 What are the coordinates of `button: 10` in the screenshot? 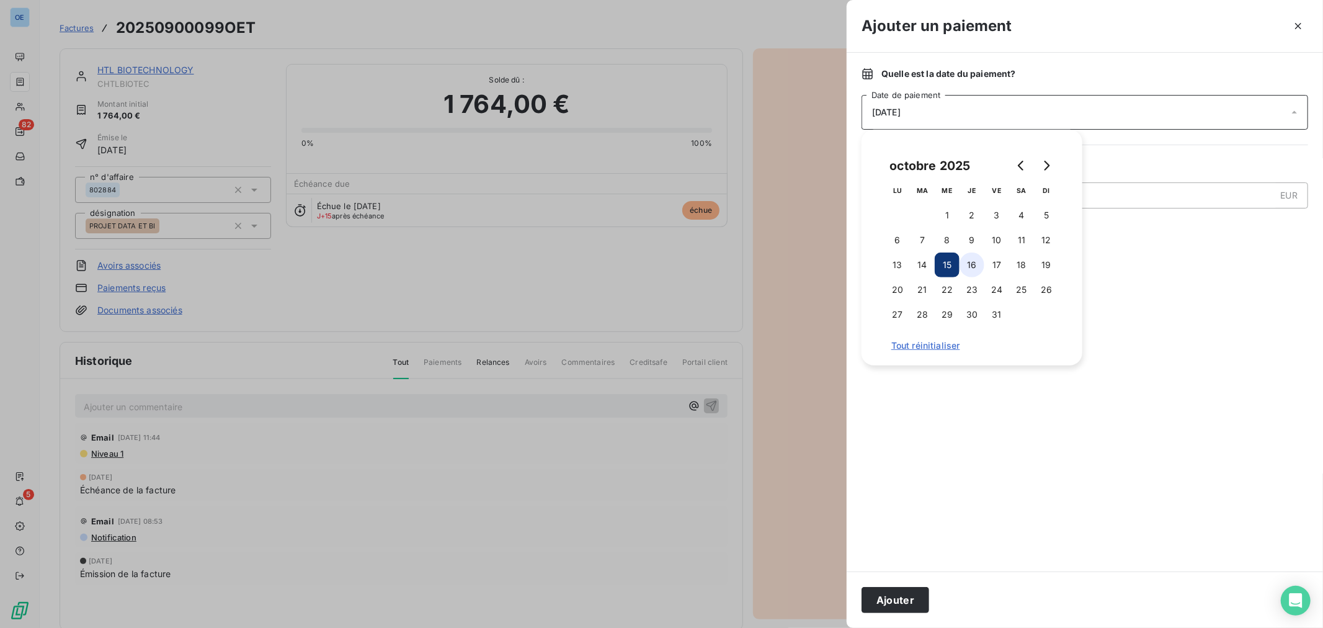 It's located at (997, 240).